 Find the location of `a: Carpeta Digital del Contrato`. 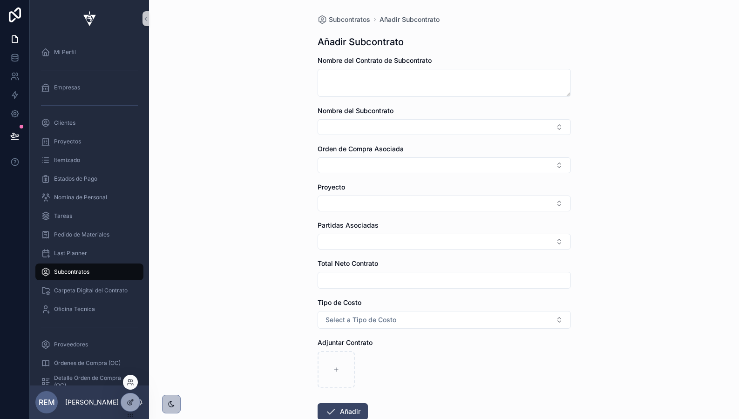

a: Carpeta Digital del Contrato is located at coordinates (89, 291).